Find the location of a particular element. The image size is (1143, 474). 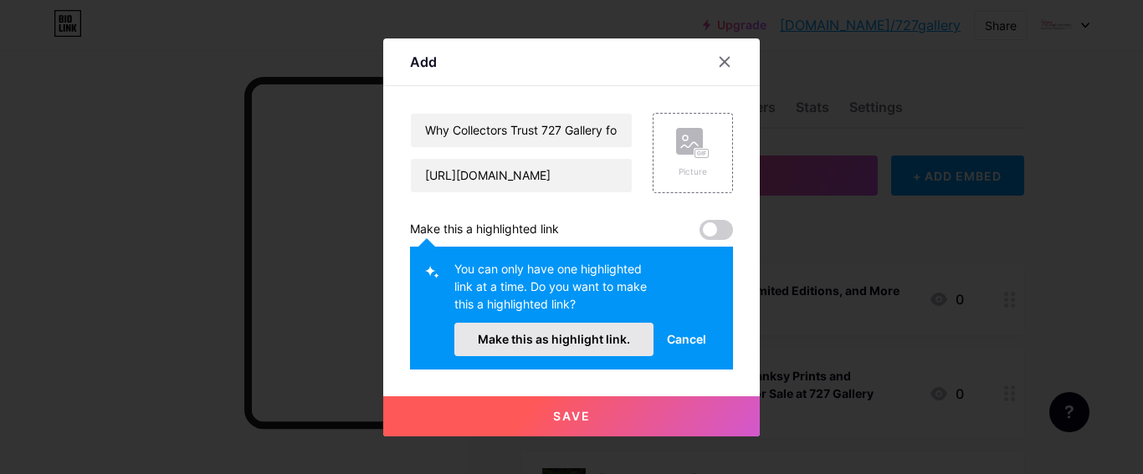

span: Make this as highlight link. is located at coordinates (554, 339).